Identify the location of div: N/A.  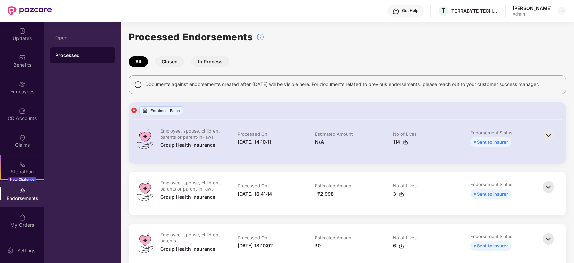
(320, 142).